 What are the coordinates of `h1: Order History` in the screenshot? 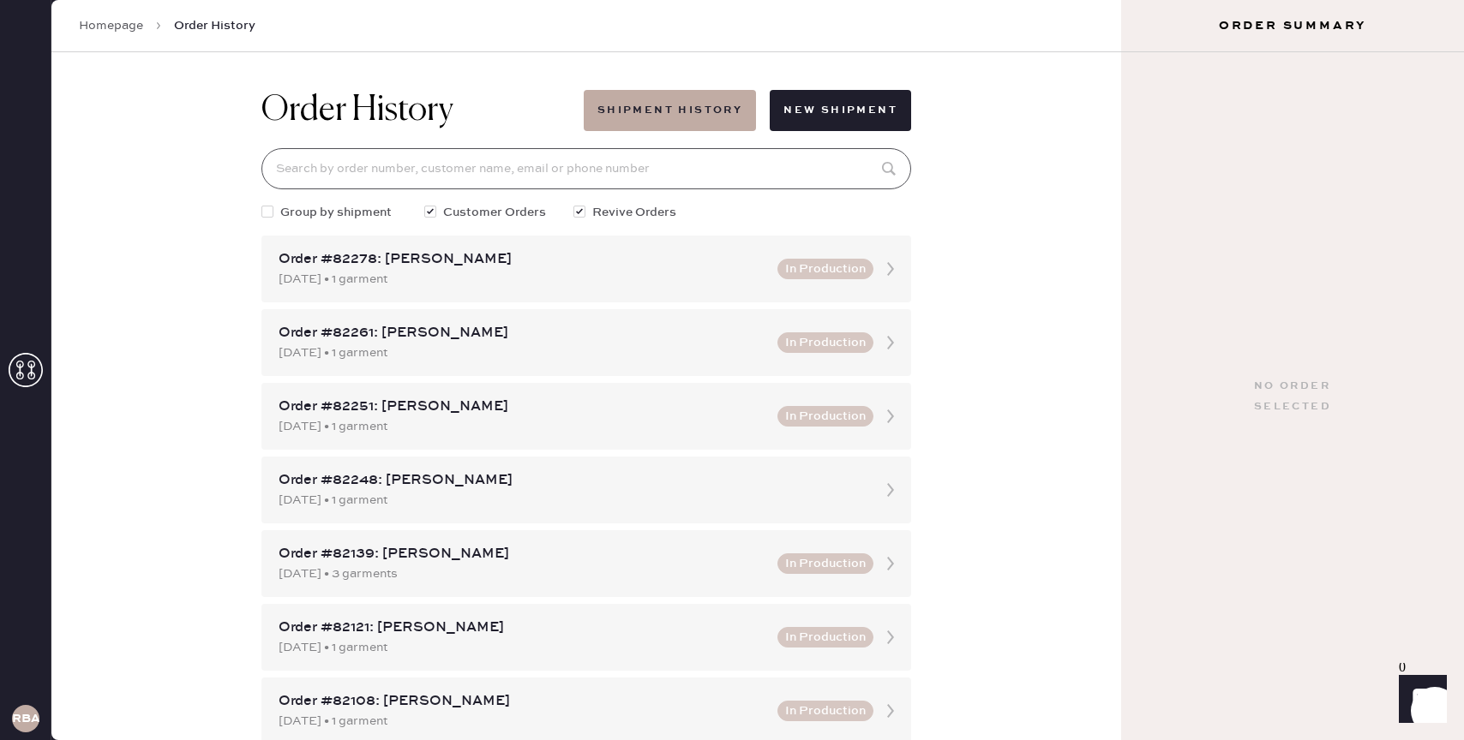 It's located at (357, 111).